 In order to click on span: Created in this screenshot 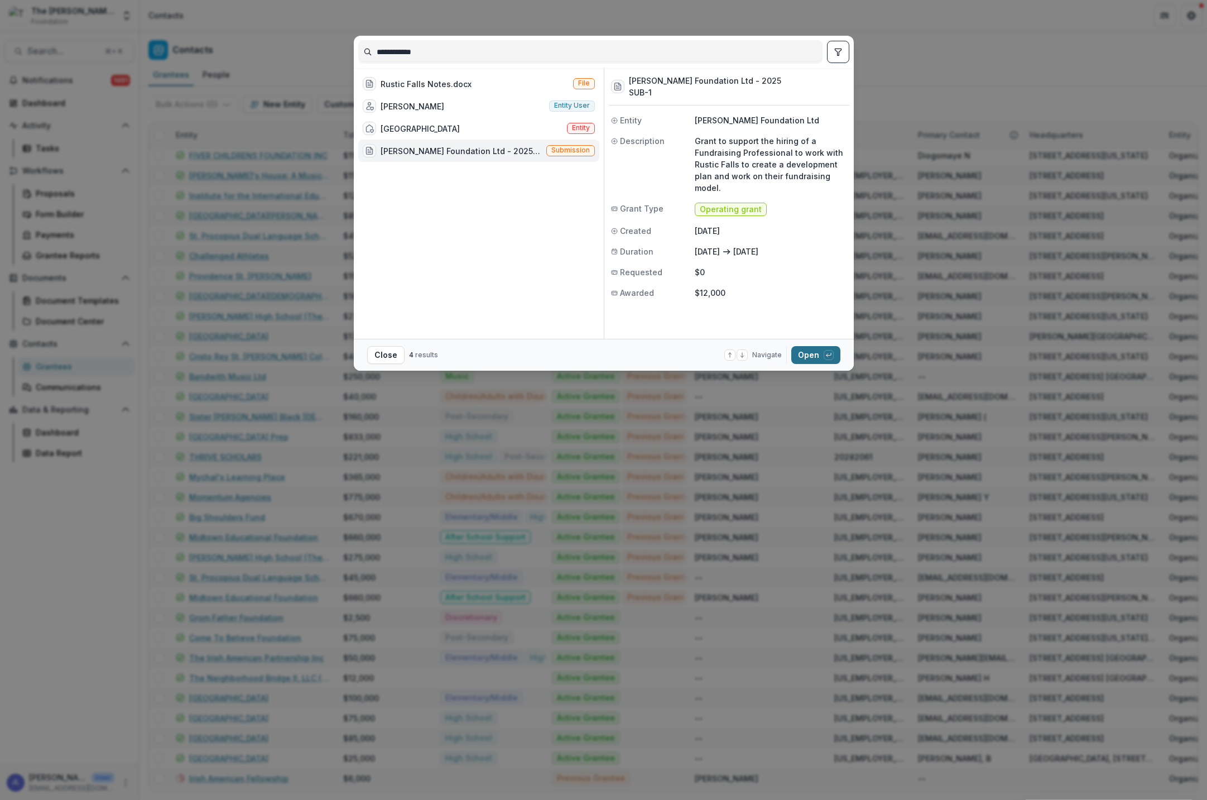, I will do `click(636, 231)`.